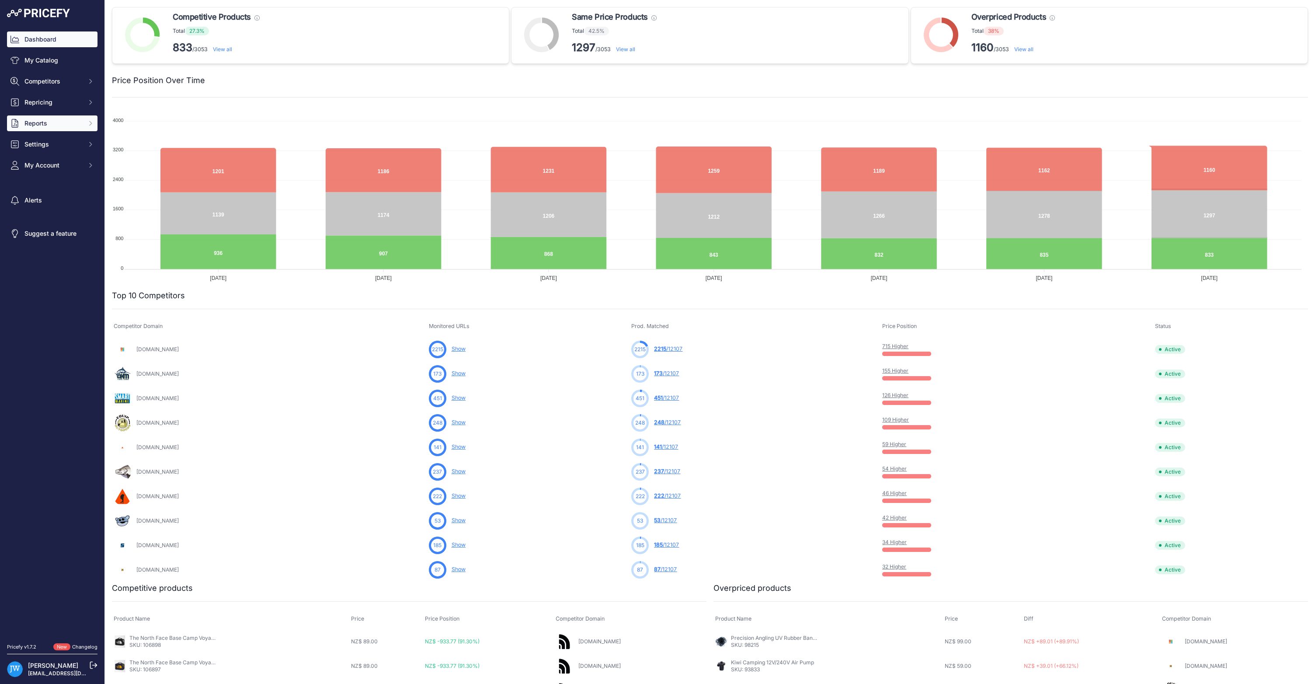 Image resolution: width=1315 pixels, height=684 pixels. Describe the element at coordinates (982, 47) in the screenshot. I see `strong: 1160` at that location.